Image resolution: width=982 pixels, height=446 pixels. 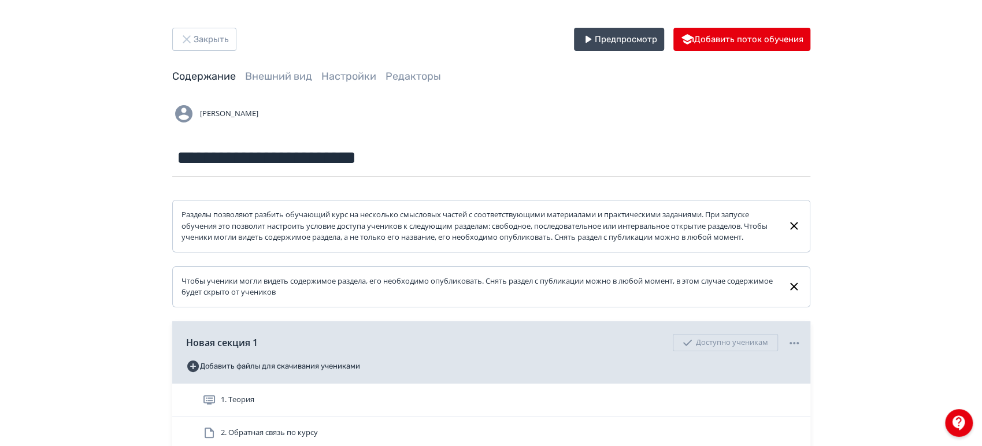 I want to click on div: Разделы позволяют разбить обучающий курс на несколько смысловых частей с соответствующими материа..., so click(x=480, y=226).